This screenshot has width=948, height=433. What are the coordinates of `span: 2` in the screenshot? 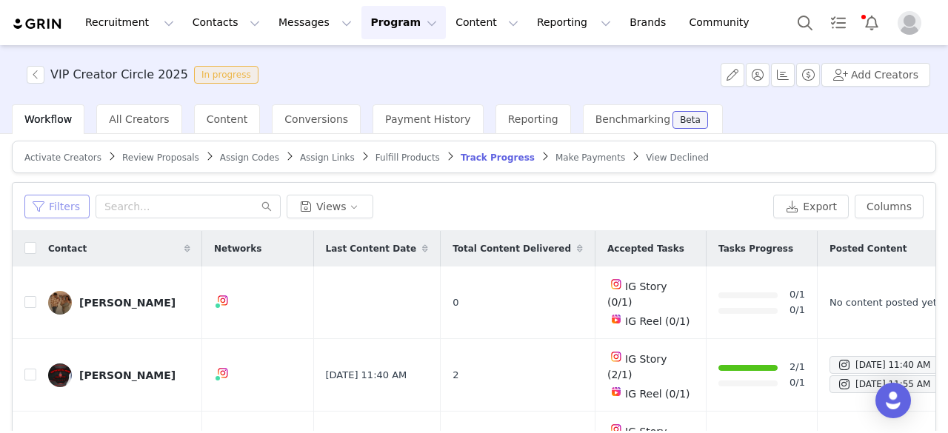 It's located at (455, 375).